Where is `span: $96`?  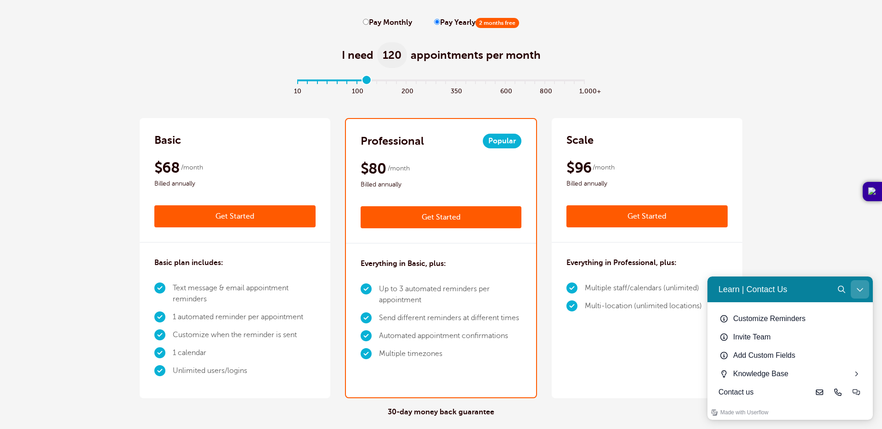
span: $96 is located at coordinates (579, 168).